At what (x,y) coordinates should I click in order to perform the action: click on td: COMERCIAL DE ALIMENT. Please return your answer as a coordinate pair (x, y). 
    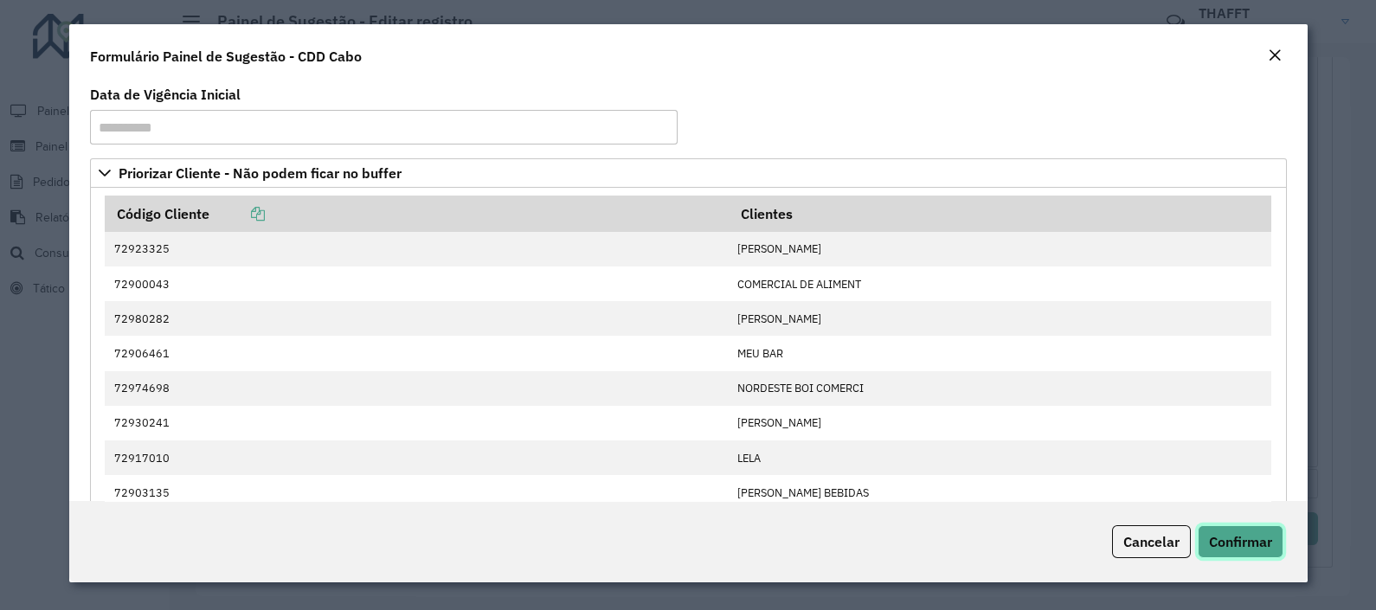
    Looking at the image, I should click on (1000, 284).